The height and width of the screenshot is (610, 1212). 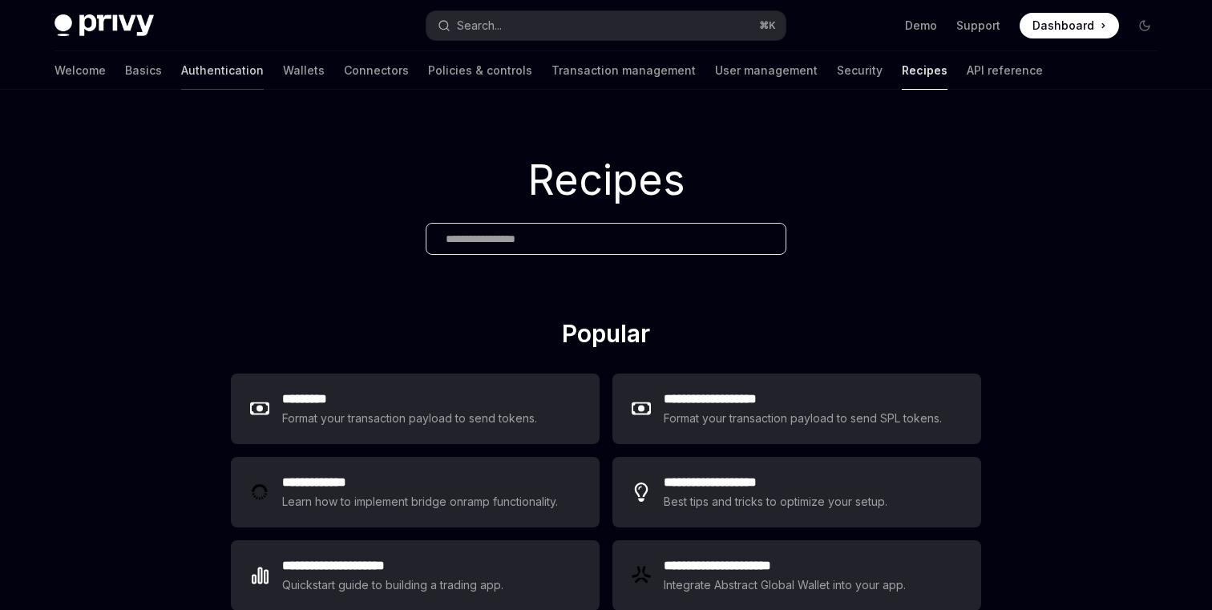 What do you see at coordinates (624, 71) in the screenshot?
I see `a: Transaction management` at bounding box center [624, 71].